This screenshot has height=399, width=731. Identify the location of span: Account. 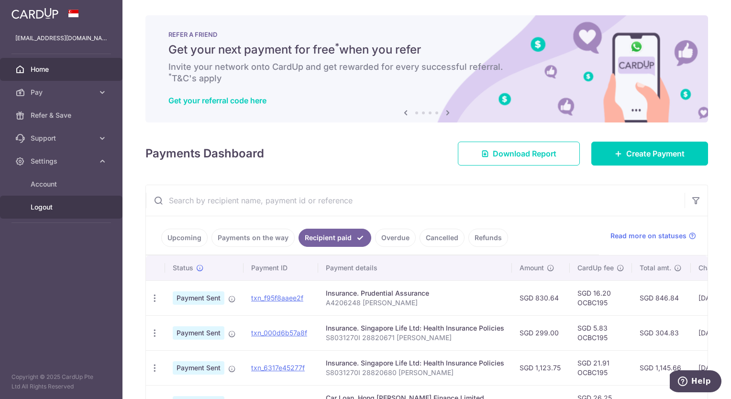
(62, 184).